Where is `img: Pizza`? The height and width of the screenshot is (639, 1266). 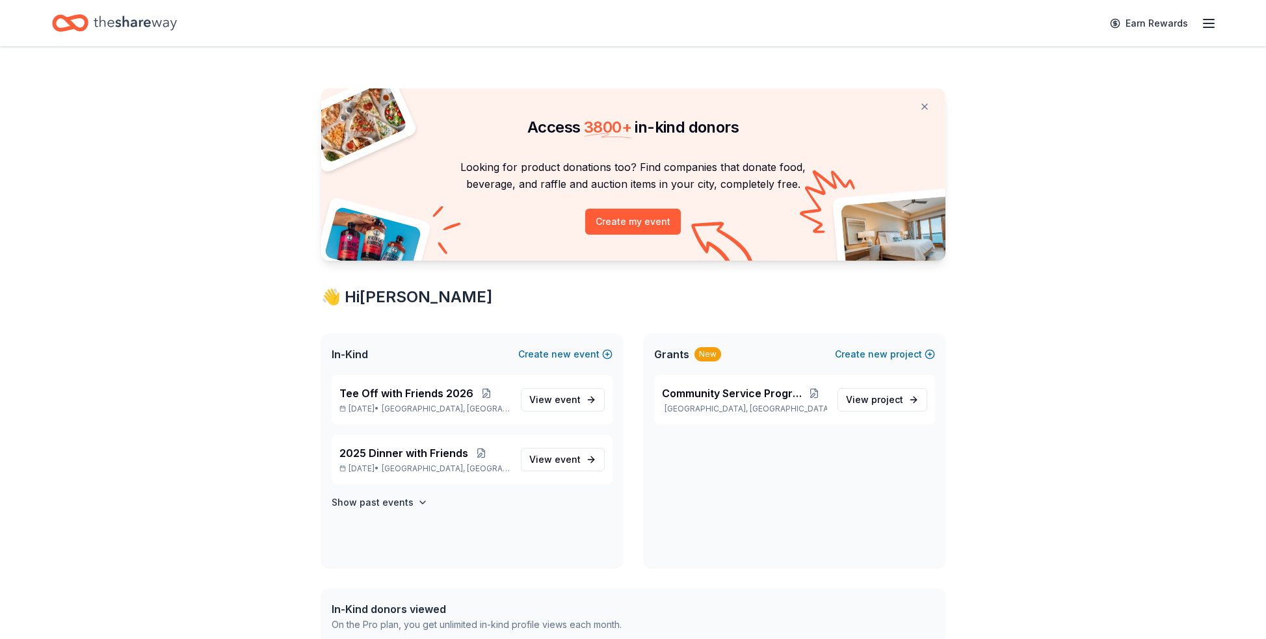
img: Pizza is located at coordinates (357, 122).